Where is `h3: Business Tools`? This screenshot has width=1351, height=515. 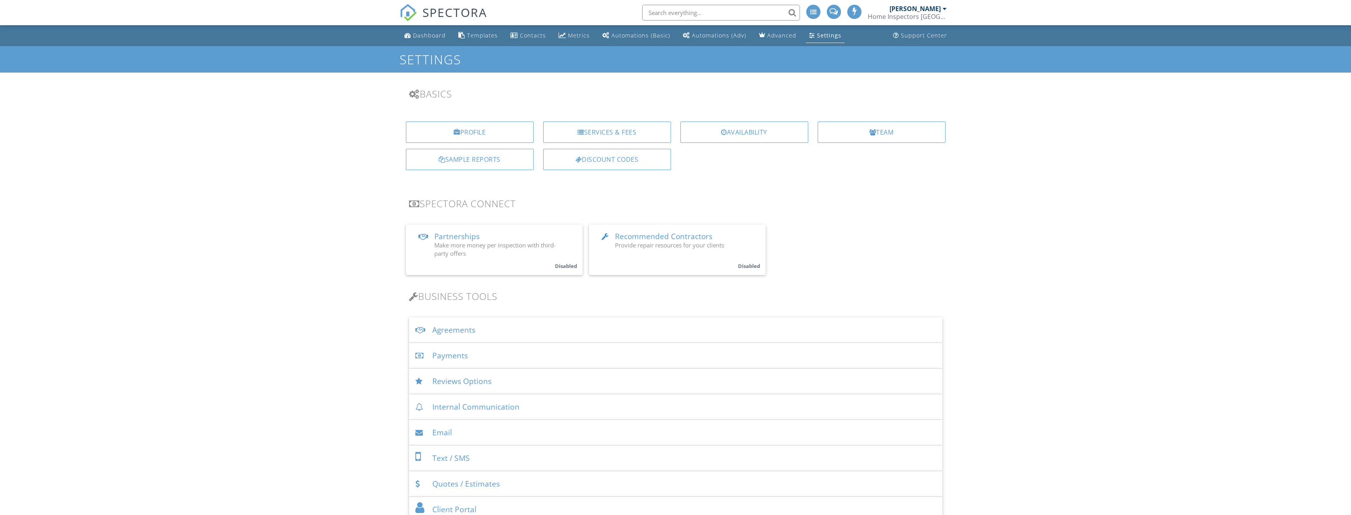 h3: Business Tools is located at coordinates (676, 296).